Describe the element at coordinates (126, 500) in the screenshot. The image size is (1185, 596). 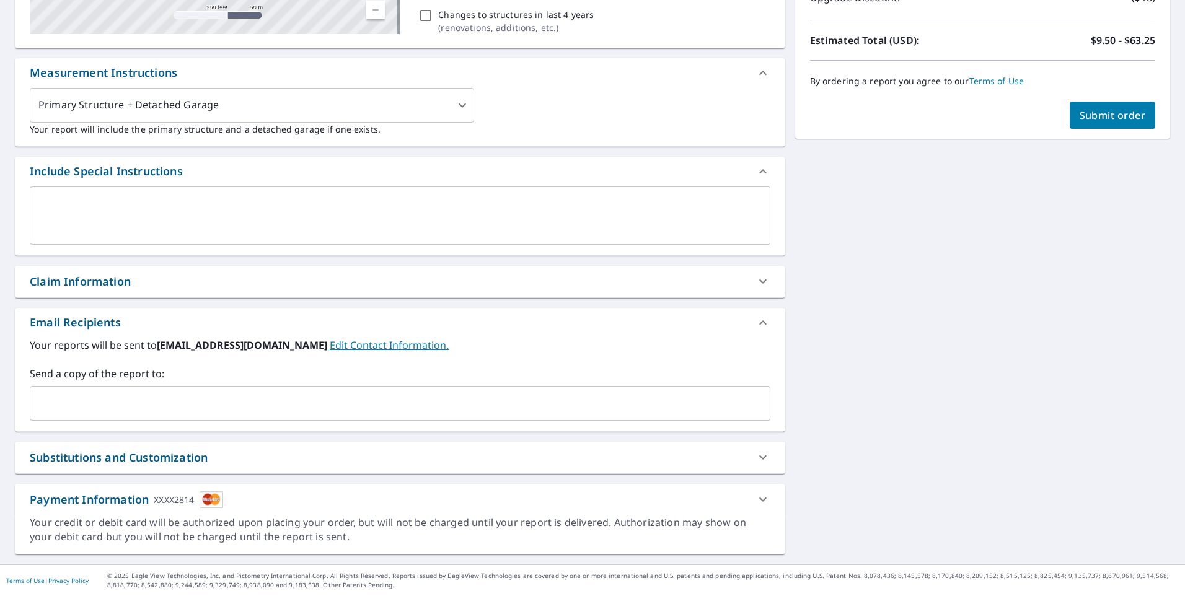
I see `div: Payment Information` at that location.